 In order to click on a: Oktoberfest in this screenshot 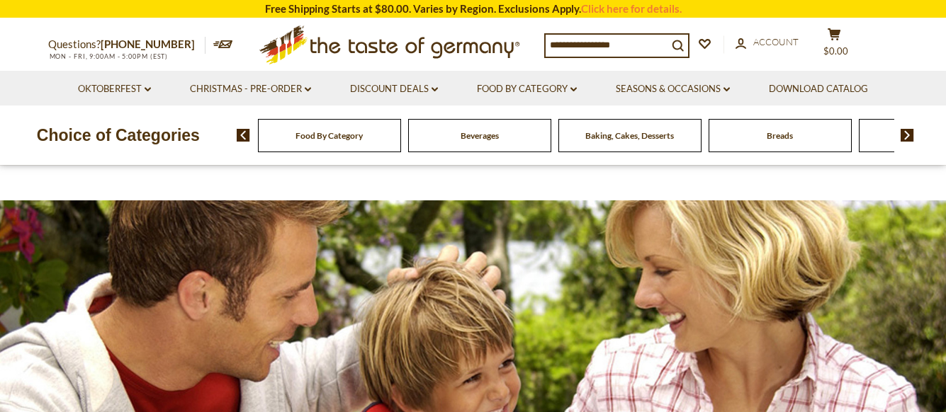, I will do `click(114, 89)`.